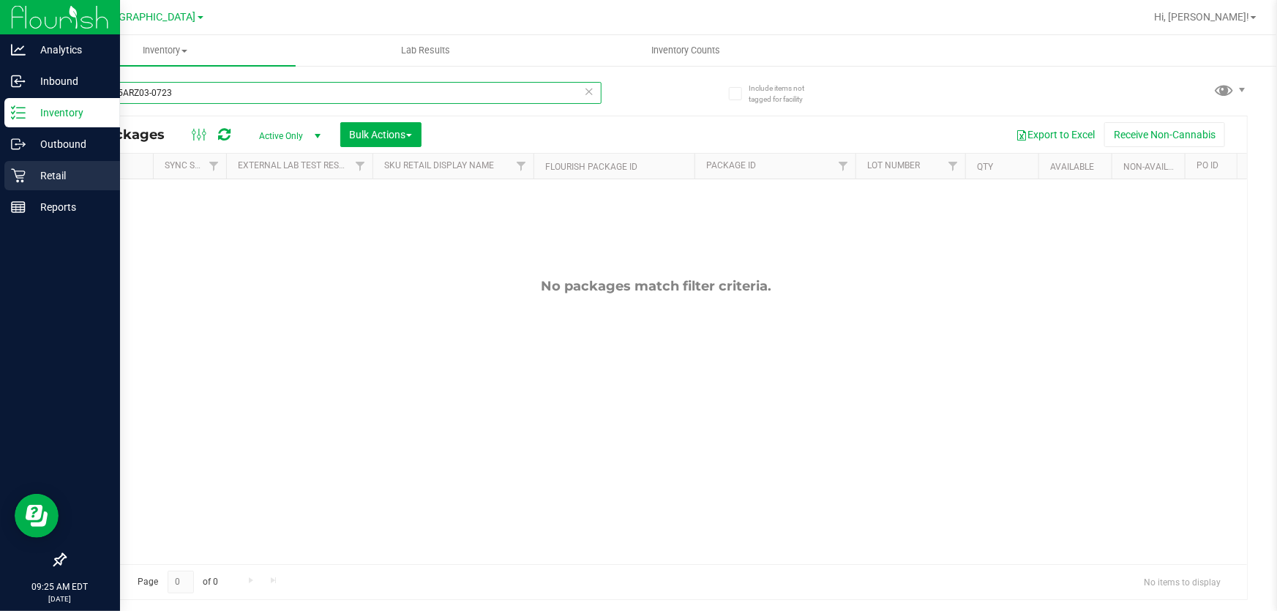 This screenshot has height=611, width=1277. Describe the element at coordinates (165, 51) in the screenshot. I see `a: Inventory` at that location.